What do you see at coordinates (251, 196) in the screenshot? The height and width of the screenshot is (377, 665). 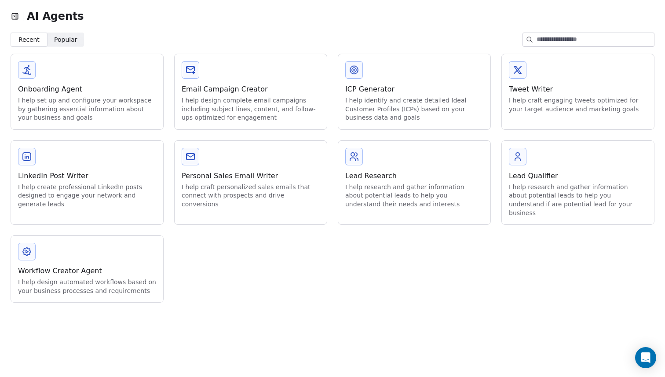 I see `div: I help craft personalized sales emails that connect with prospects and drive conversions` at bounding box center [251, 196].